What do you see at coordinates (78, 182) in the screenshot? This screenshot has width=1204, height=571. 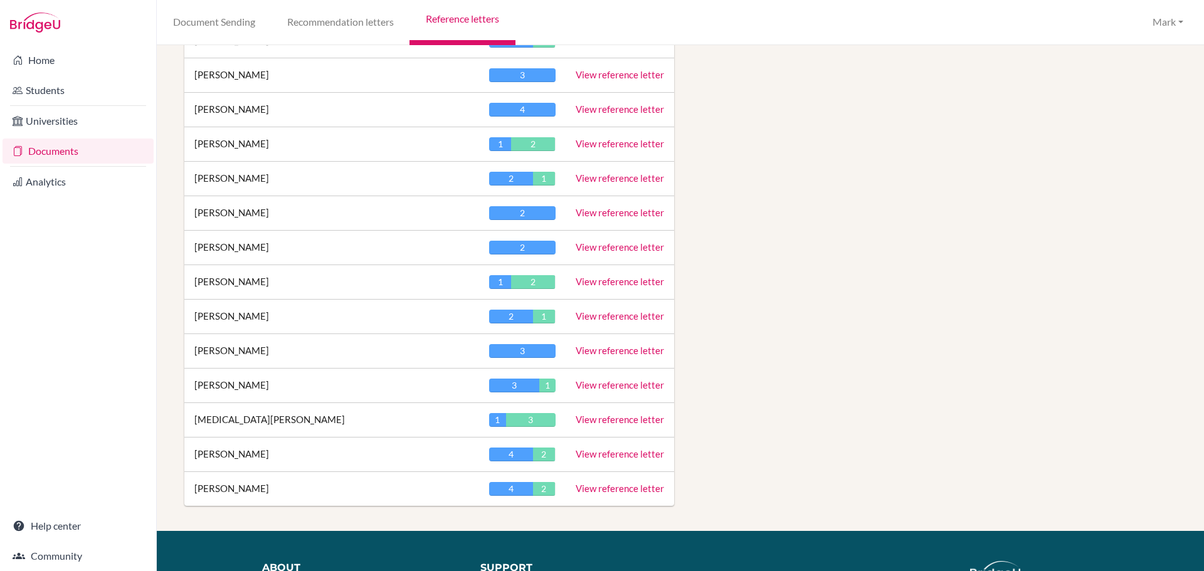 I see `a: Analytics` at bounding box center [78, 182].